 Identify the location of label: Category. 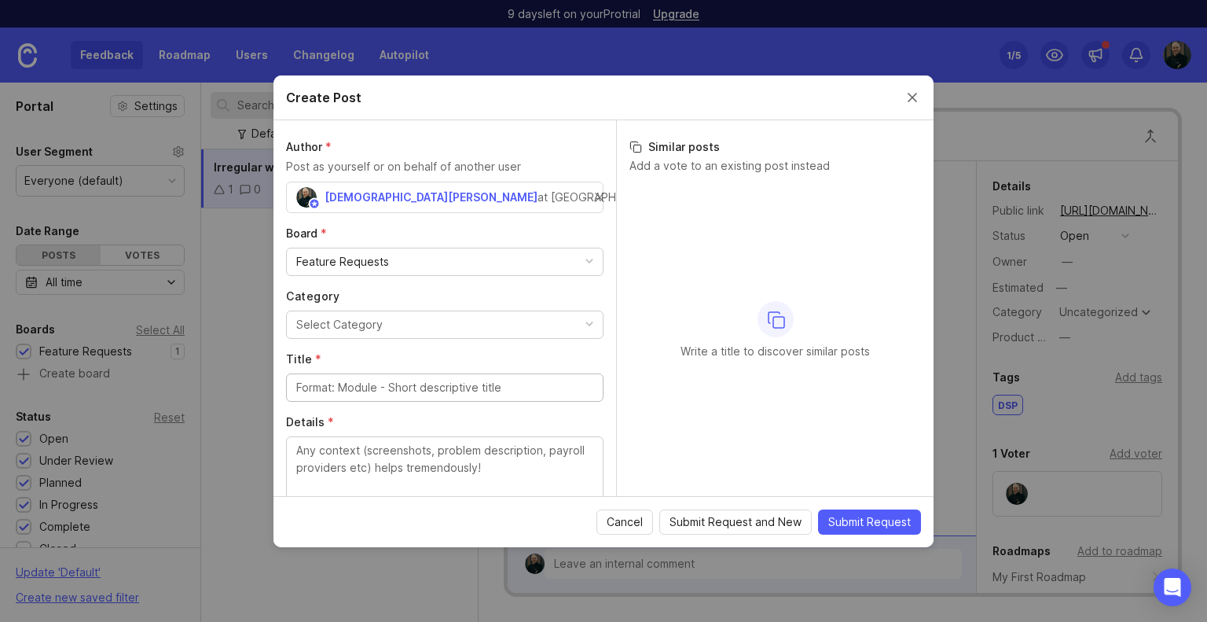
(445, 296).